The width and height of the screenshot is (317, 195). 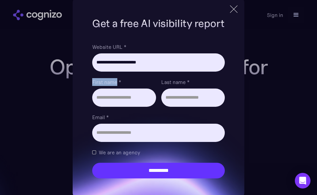 What do you see at coordinates (124, 82) in the screenshot?
I see `label: First name *` at bounding box center [124, 82].